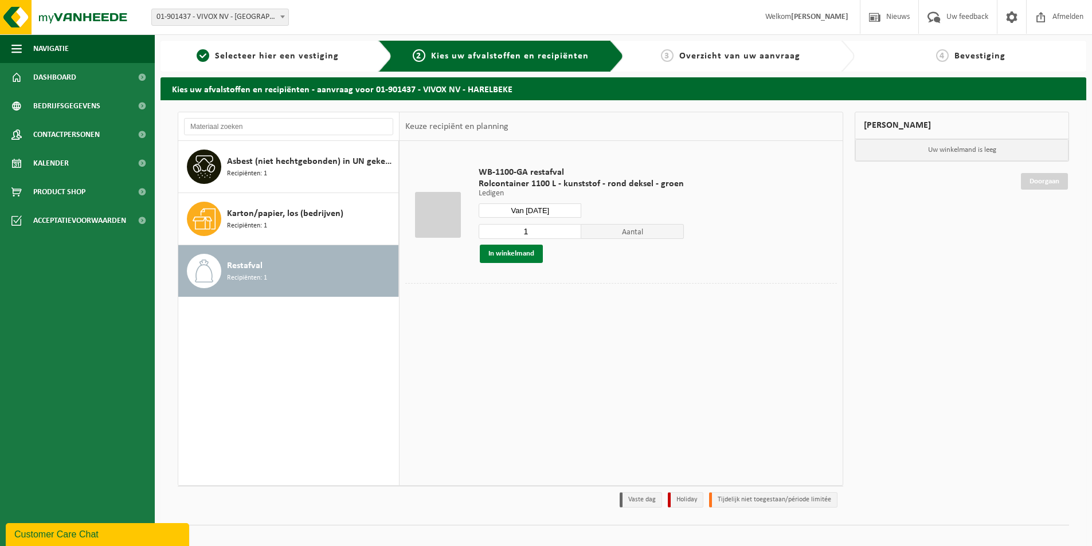 Image resolution: width=1092 pixels, height=546 pixels. Describe the element at coordinates (51, 163) in the screenshot. I see `span: Kalender` at that location.